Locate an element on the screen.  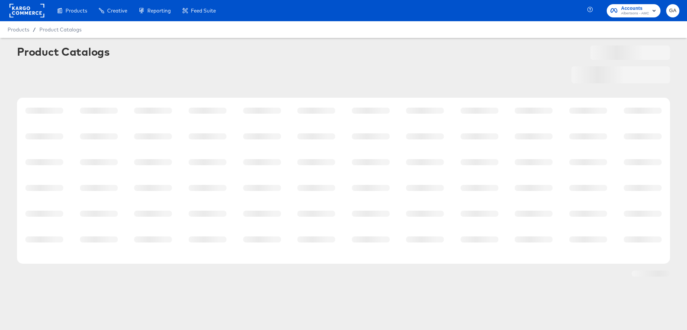
button: GA is located at coordinates (673, 11).